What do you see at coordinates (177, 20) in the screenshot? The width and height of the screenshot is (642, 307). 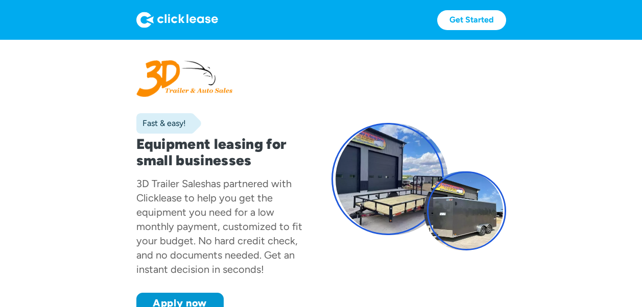 I see `img: Logo` at bounding box center [177, 20].